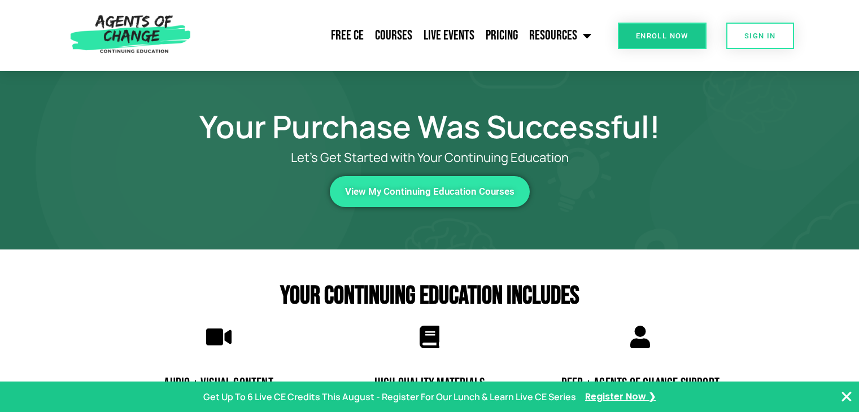  What do you see at coordinates (662, 36) in the screenshot?
I see `a: Enroll Now` at bounding box center [662, 36].